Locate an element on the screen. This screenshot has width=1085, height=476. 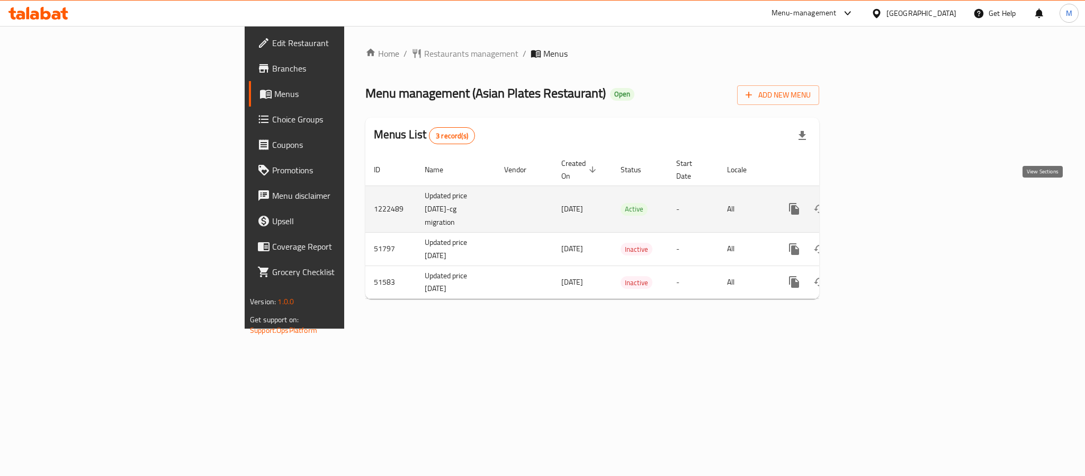
a: Branches is located at coordinates (337, 68).